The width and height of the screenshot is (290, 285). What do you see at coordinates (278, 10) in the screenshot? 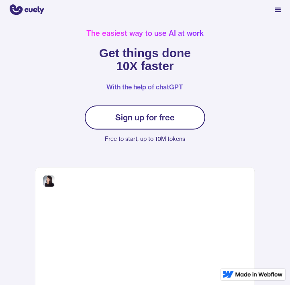
I see `div: menu` at bounding box center [278, 10].